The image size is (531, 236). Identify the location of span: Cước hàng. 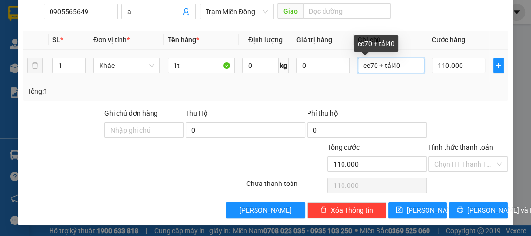
(448, 40).